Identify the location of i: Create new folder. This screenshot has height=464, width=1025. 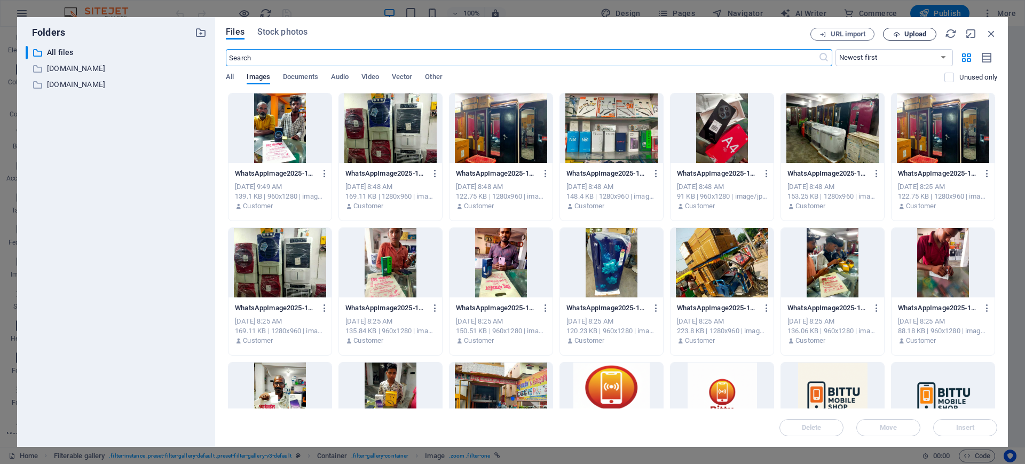
(201, 33).